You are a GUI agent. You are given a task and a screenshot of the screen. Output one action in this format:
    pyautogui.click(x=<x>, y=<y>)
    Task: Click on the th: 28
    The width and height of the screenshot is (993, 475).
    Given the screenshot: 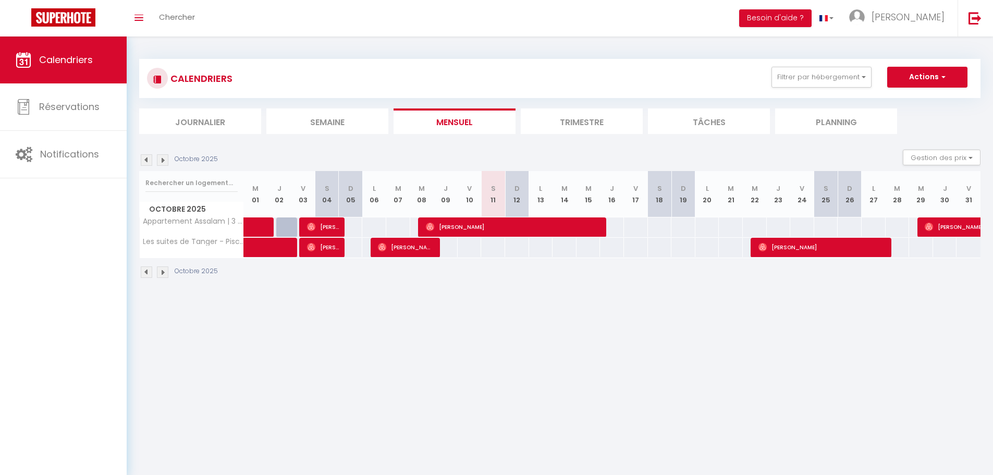 What is the action you would take?
    pyautogui.click(x=897, y=194)
    